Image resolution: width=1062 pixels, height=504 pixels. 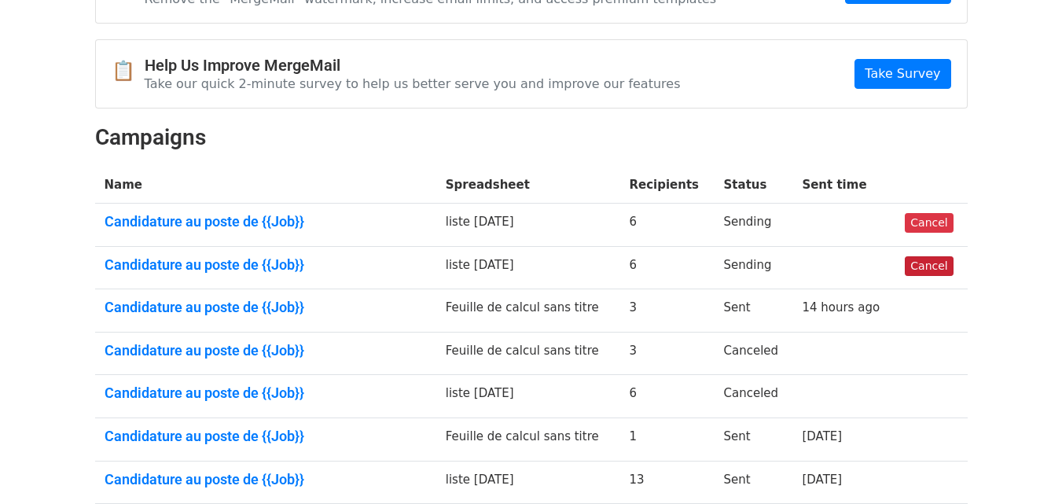 I want to click on h2: Campaigns, so click(x=532, y=138).